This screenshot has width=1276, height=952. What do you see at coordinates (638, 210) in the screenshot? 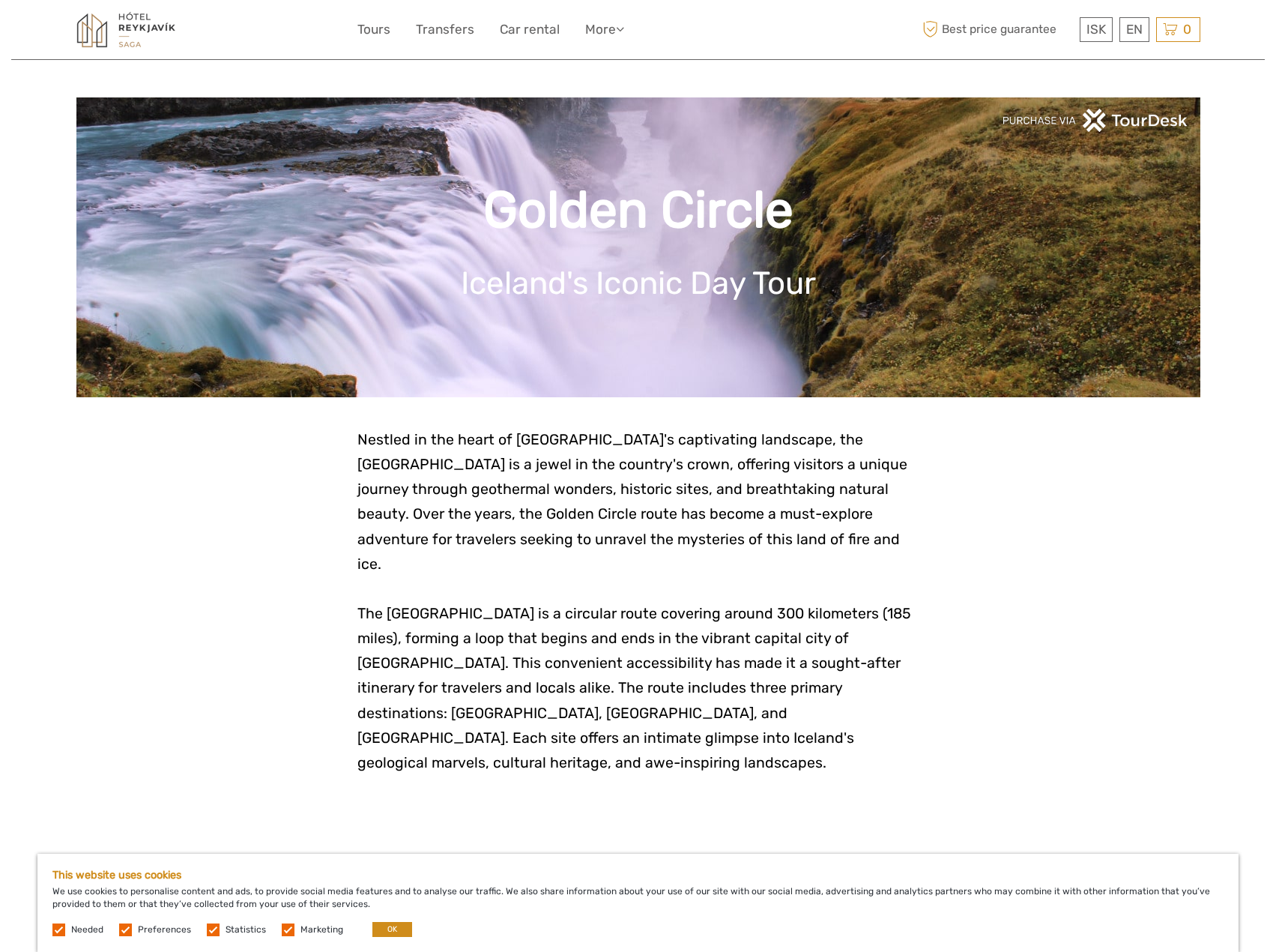
I see `h1: Golden Circle` at bounding box center [638, 210].